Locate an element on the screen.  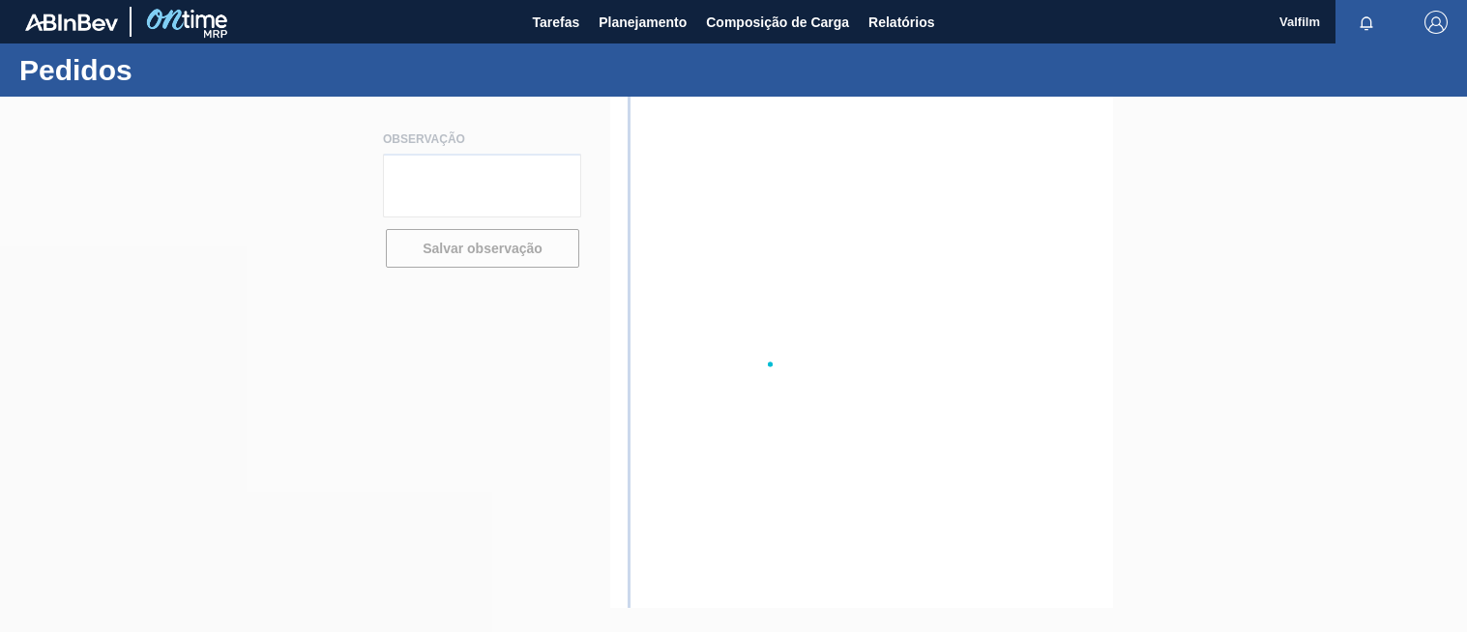
img: TNhmsLtSVTkK8tSr43FrP2fwEKptu5GPRR3wAAAABJRU5ErkJggg== is located at coordinates (72, 22).